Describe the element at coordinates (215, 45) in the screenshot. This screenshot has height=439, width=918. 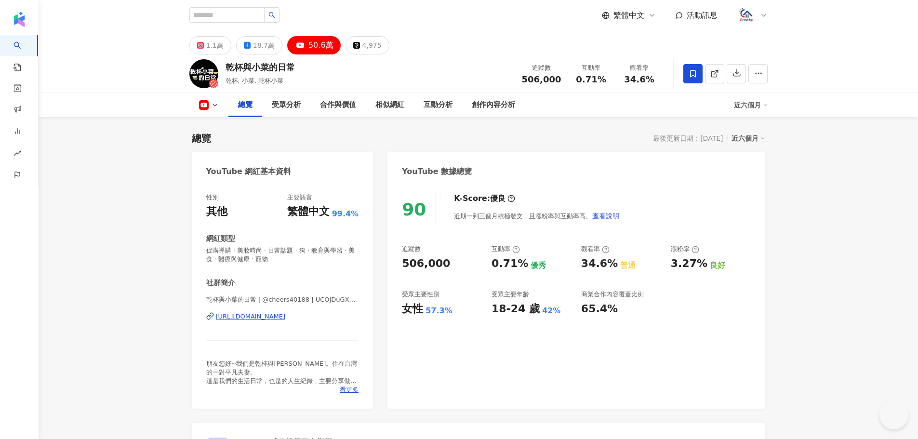
I see `div: 1.1萬` at that location.